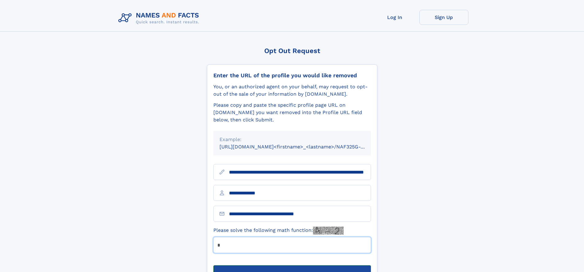 The width and height of the screenshot is (584, 272). I want to click on label: Please solve the following math function:, so click(278, 231).